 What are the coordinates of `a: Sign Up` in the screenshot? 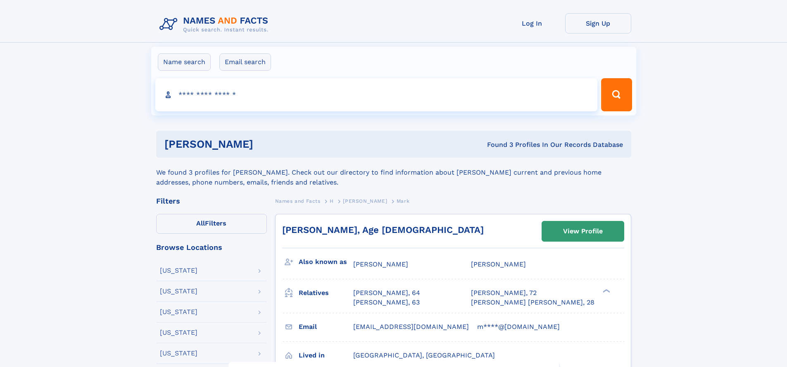 It's located at (598, 23).